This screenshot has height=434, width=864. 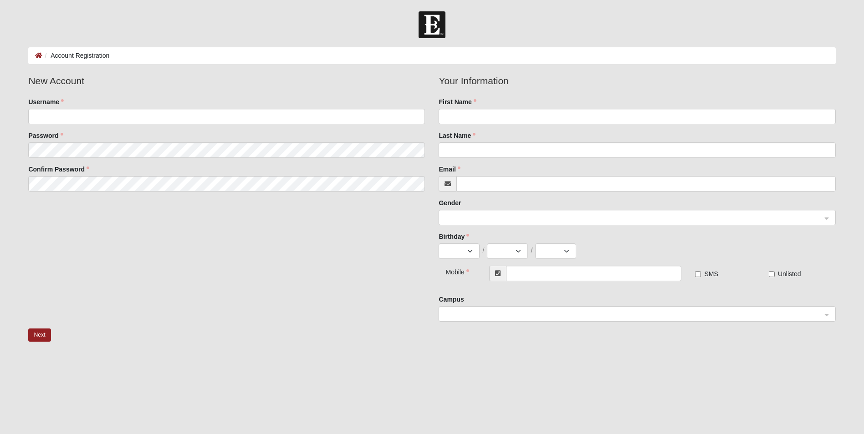 I want to click on label: Email, so click(x=449, y=169).